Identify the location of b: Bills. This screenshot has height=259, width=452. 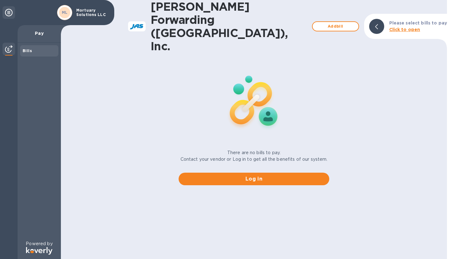
(27, 51).